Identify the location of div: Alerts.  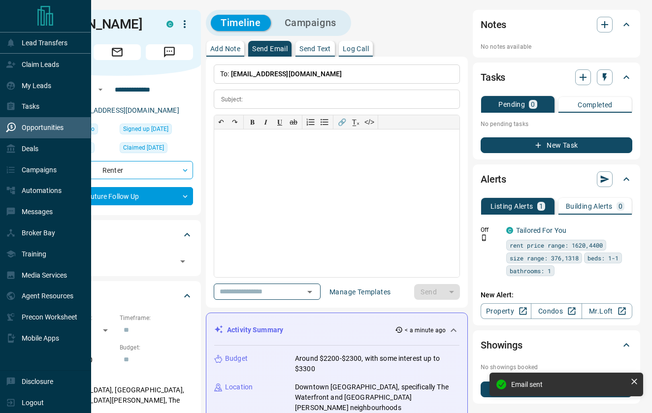
(556, 179).